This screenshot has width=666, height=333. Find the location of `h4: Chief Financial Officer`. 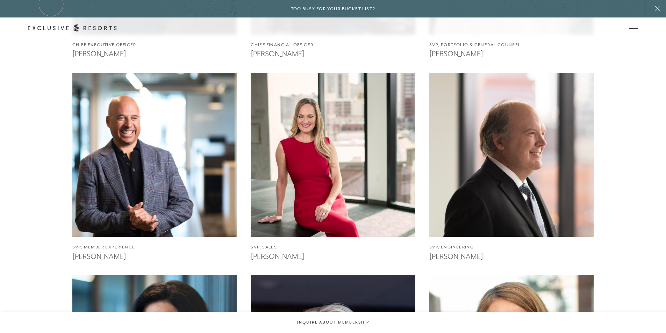

h4: Chief Financial Officer is located at coordinates (333, 45).